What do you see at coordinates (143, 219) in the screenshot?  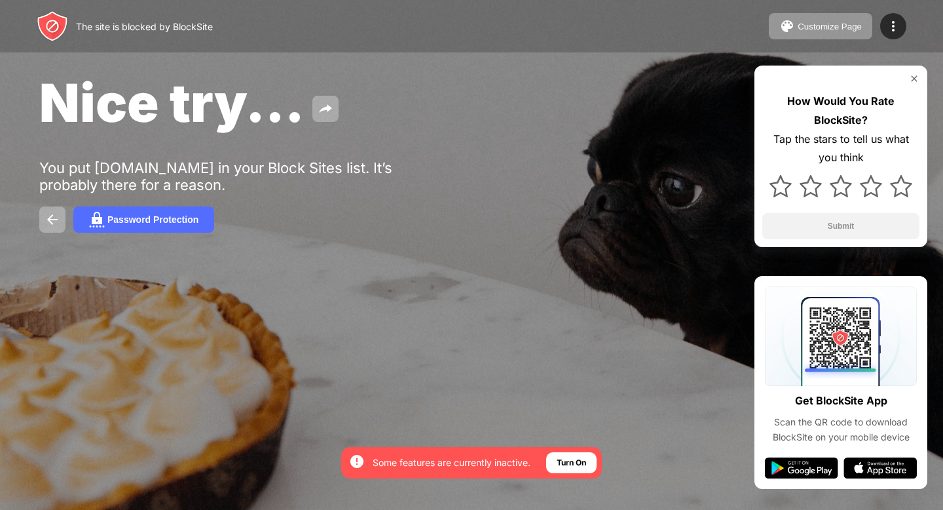 I see `button: Password Protection` at bounding box center [143, 219].